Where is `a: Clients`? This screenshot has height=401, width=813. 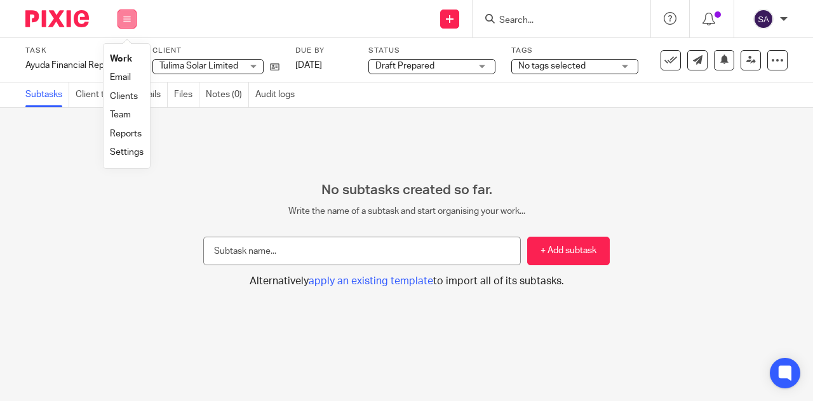 a: Clients is located at coordinates (124, 96).